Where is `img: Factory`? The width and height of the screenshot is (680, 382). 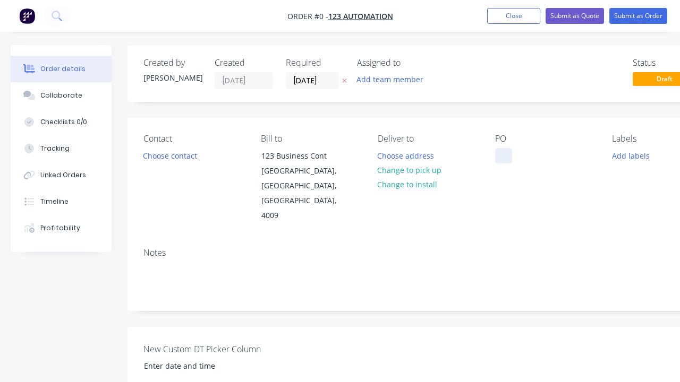
img: Factory is located at coordinates (27, 16).